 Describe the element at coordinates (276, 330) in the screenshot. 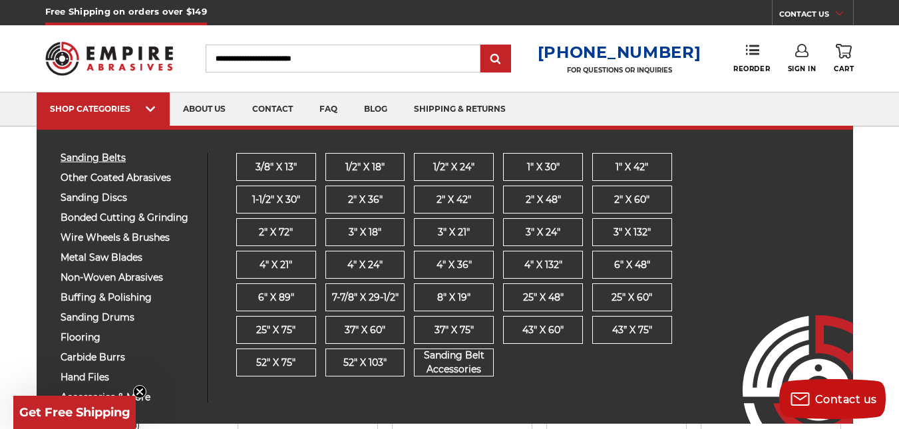

I see `span: 25" x 75"` at that location.